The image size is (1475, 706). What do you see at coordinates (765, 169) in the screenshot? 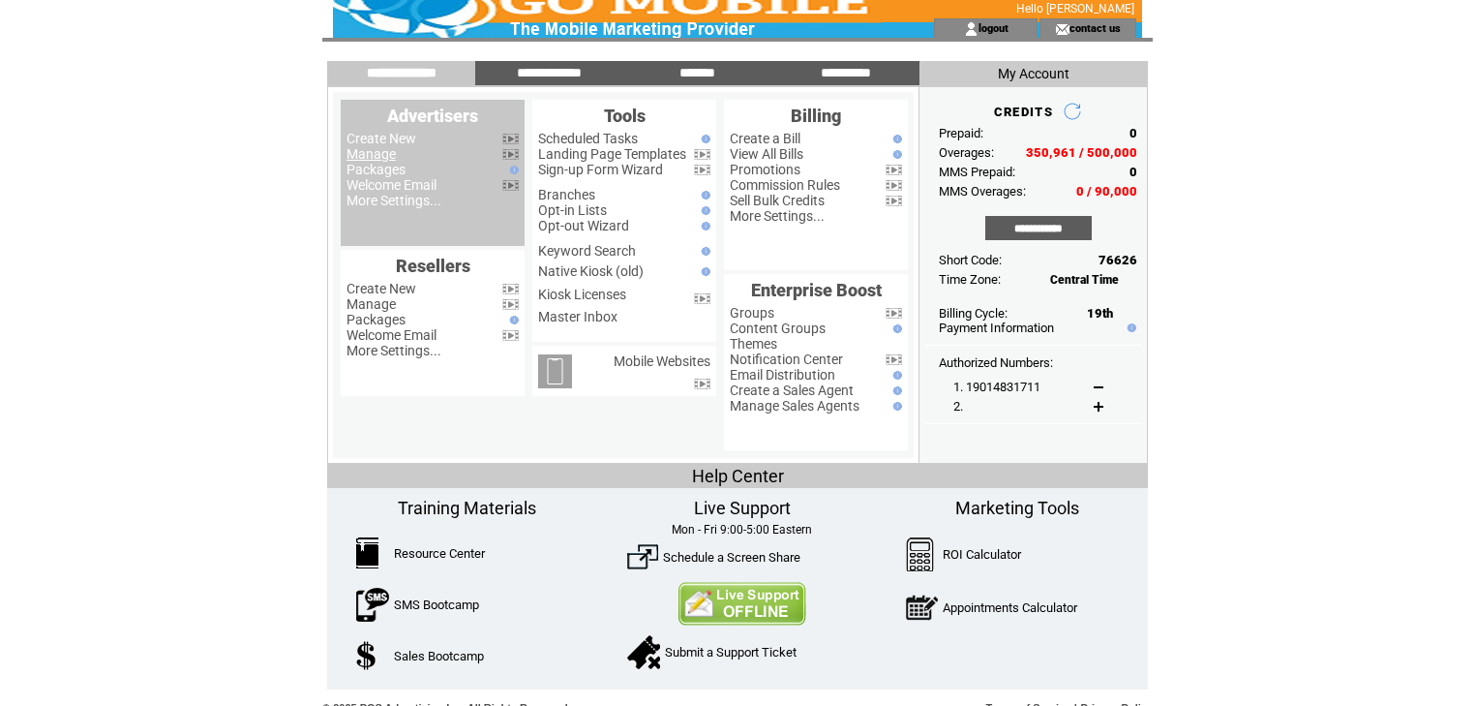
I see `a: Promotions` at bounding box center [765, 169].